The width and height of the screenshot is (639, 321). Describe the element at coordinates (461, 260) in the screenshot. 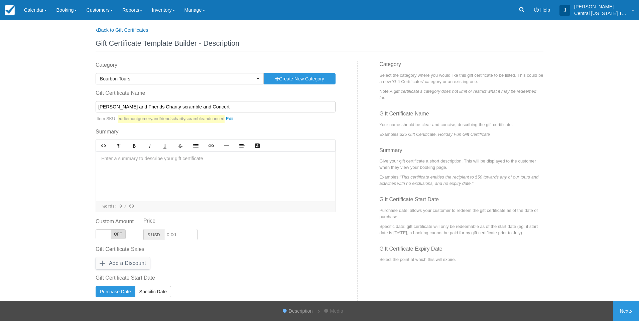

I see `p: Select the point at which this will expire.` at that location.